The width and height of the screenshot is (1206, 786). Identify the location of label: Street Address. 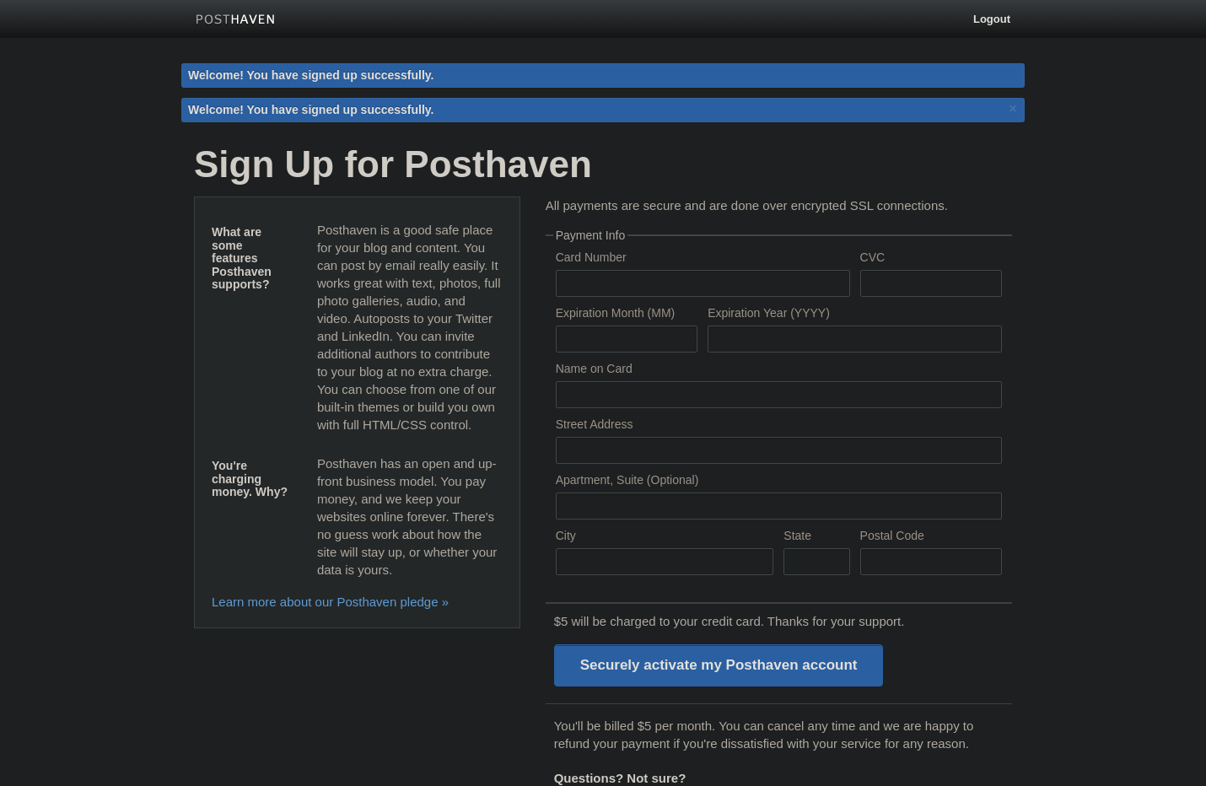
(778, 426).